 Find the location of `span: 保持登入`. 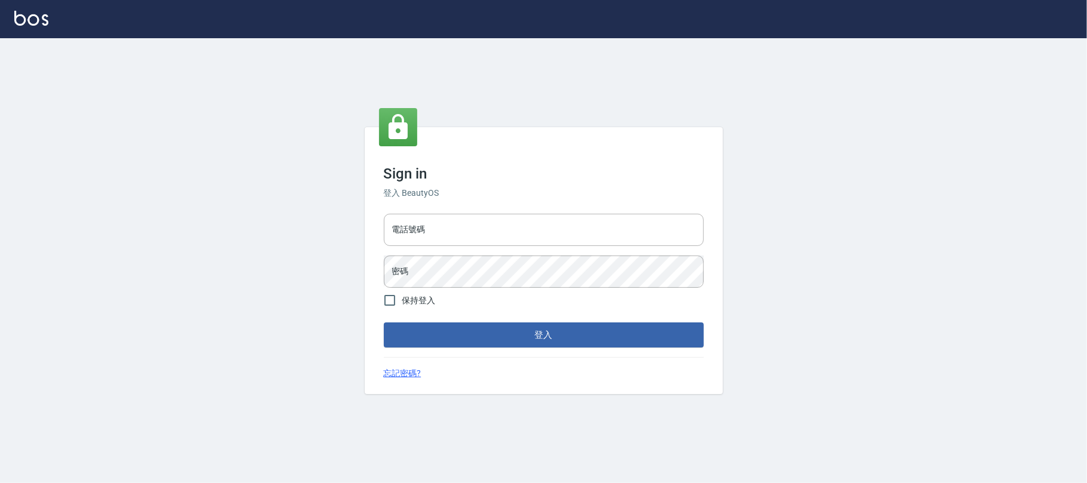

span: 保持登入 is located at coordinates (419, 300).